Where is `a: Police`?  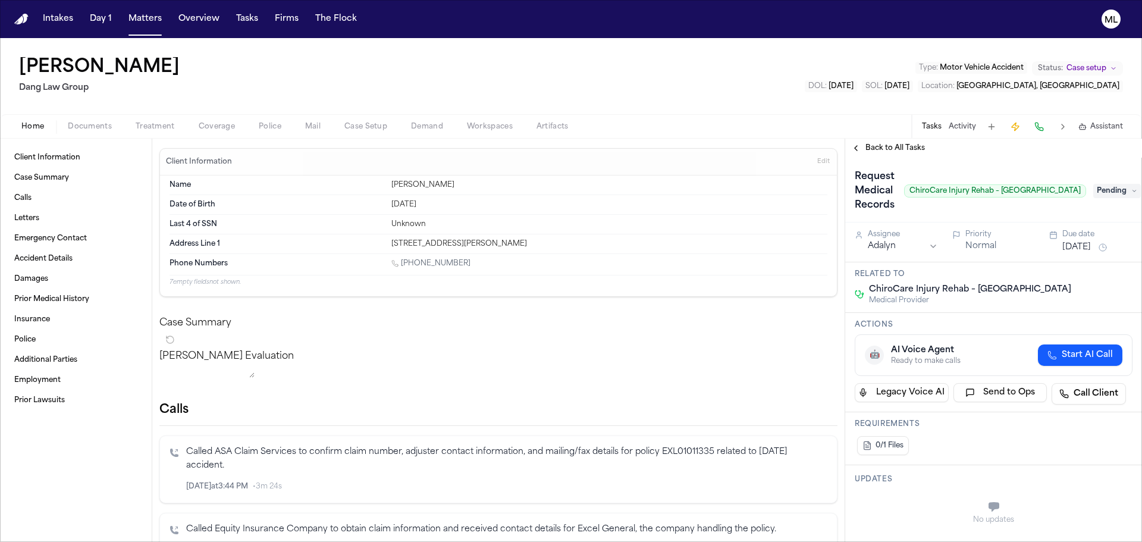
a: Police is located at coordinates (76, 340).